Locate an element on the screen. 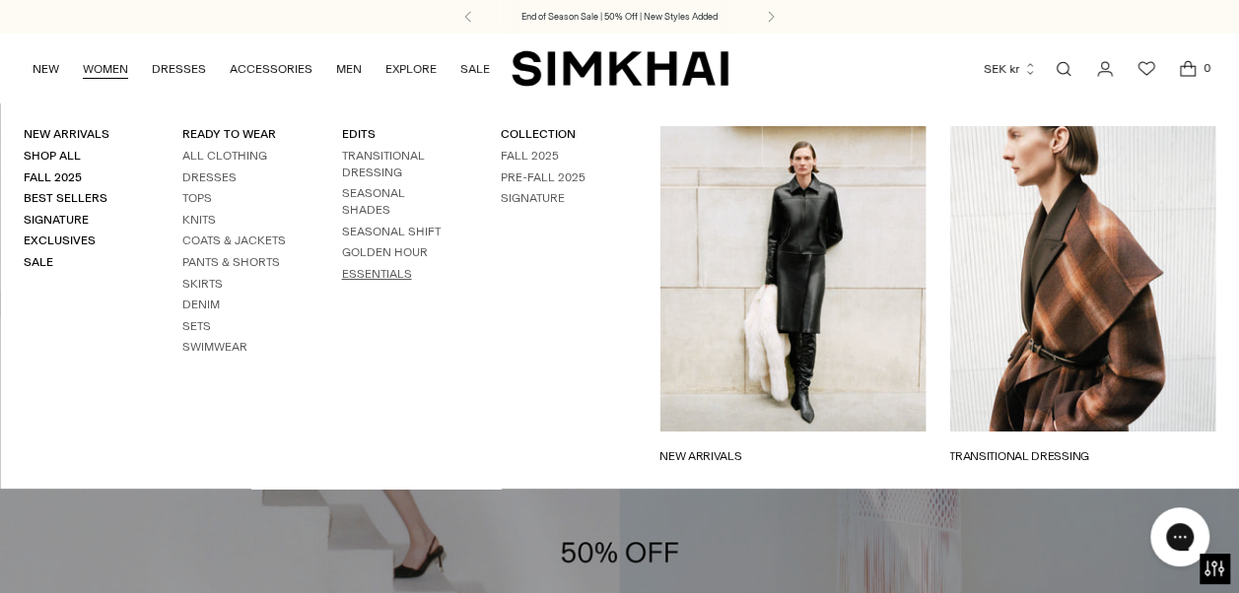 The image size is (1239, 593). p: End of Season Sale | 50% Off | New Styles Added is located at coordinates (619, 17).